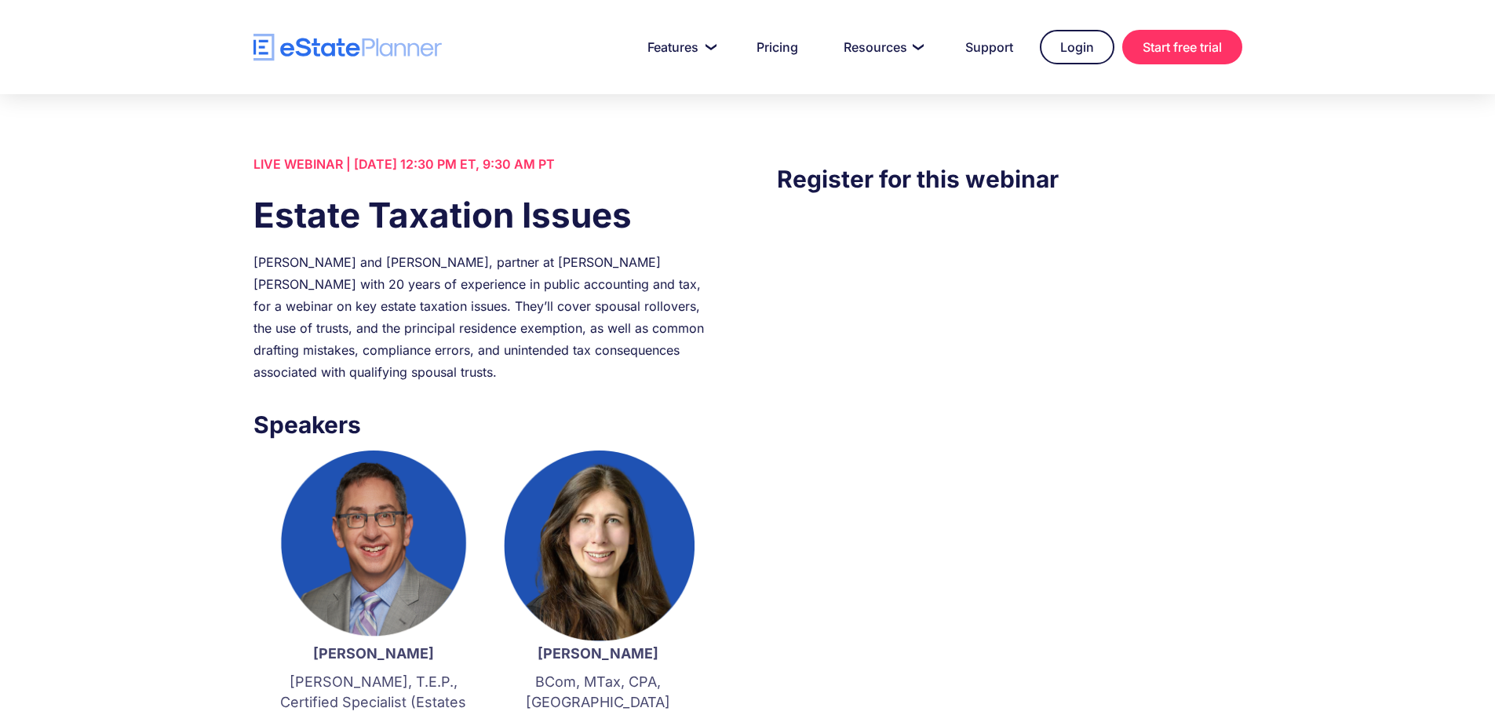 The width and height of the screenshot is (1495, 715). I want to click on a: Login, so click(1077, 47).